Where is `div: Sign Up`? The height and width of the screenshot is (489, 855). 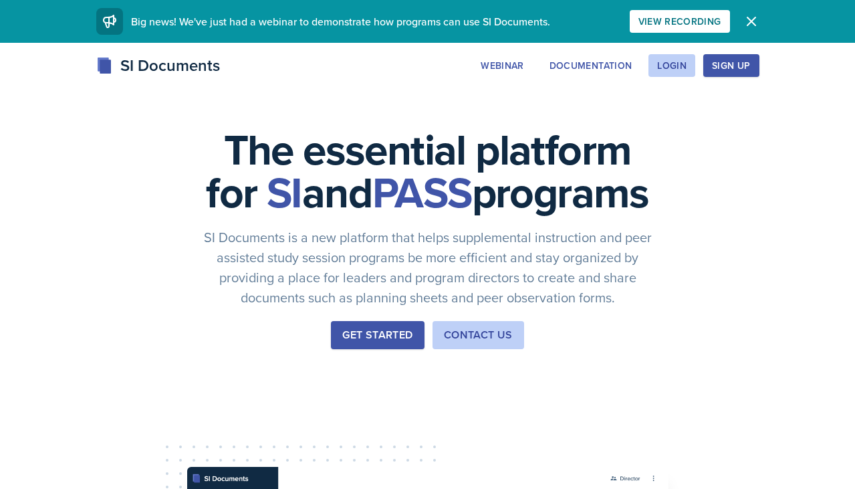 div: Sign Up is located at coordinates (731, 66).